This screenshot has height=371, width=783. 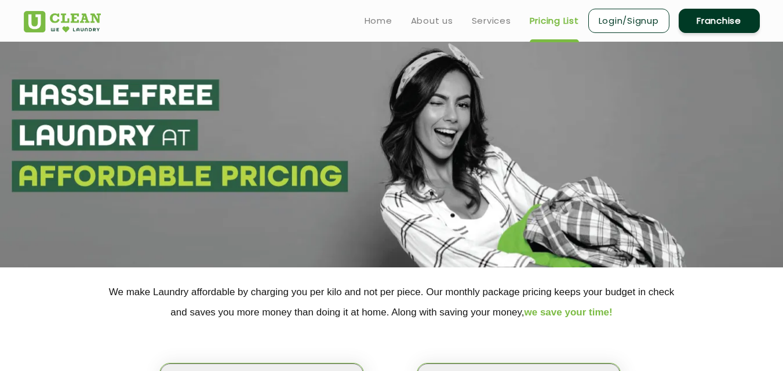 What do you see at coordinates (378, 21) in the screenshot?
I see `a: Home` at bounding box center [378, 21].